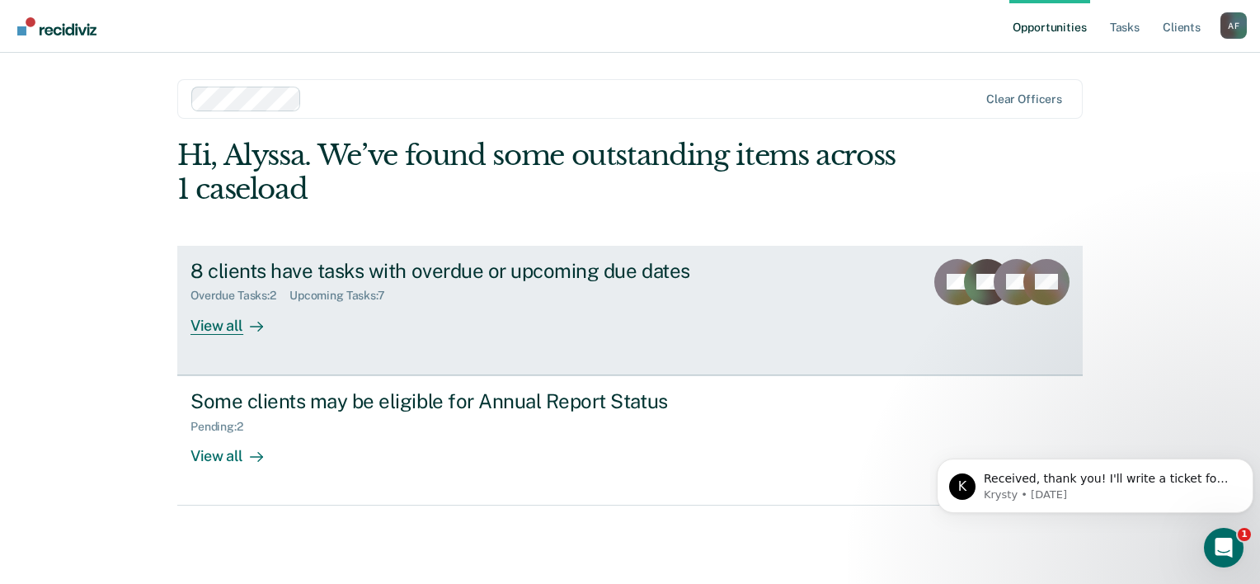 The width and height of the screenshot is (1260, 584). Describe the element at coordinates (344, 295) in the screenshot. I see `div: Upcoming Tasks : 7` at that location.